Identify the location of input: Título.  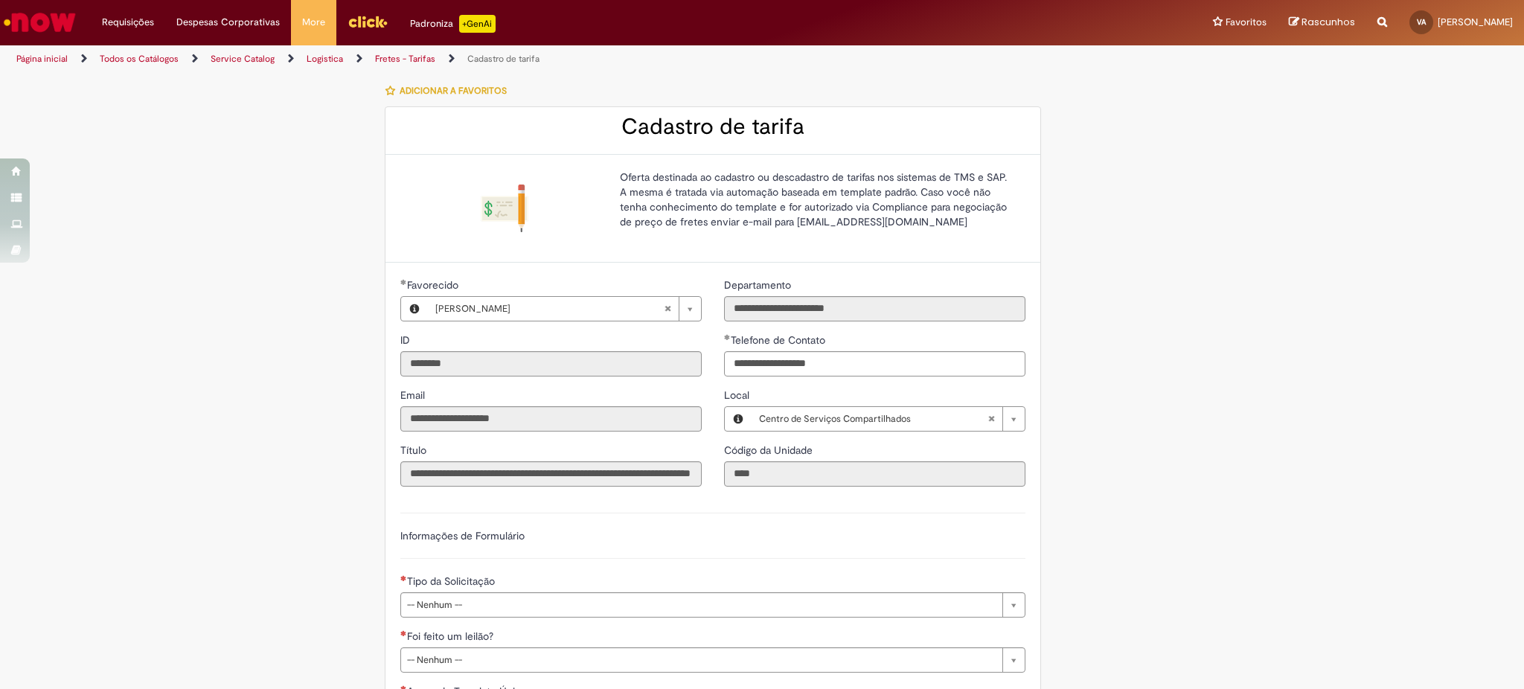
(551, 474).